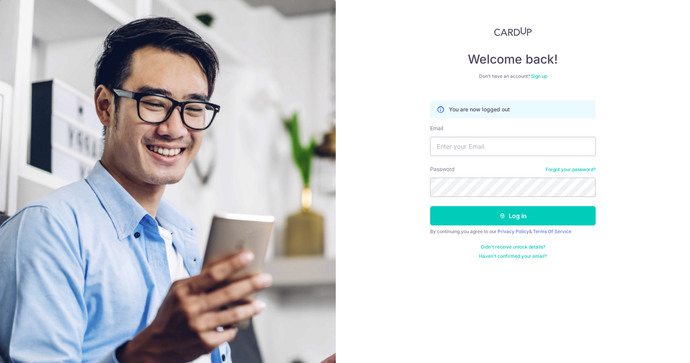  What do you see at coordinates (442, 169) in the screenshot?
I see `label: Password` at bounding box center [442, 169].